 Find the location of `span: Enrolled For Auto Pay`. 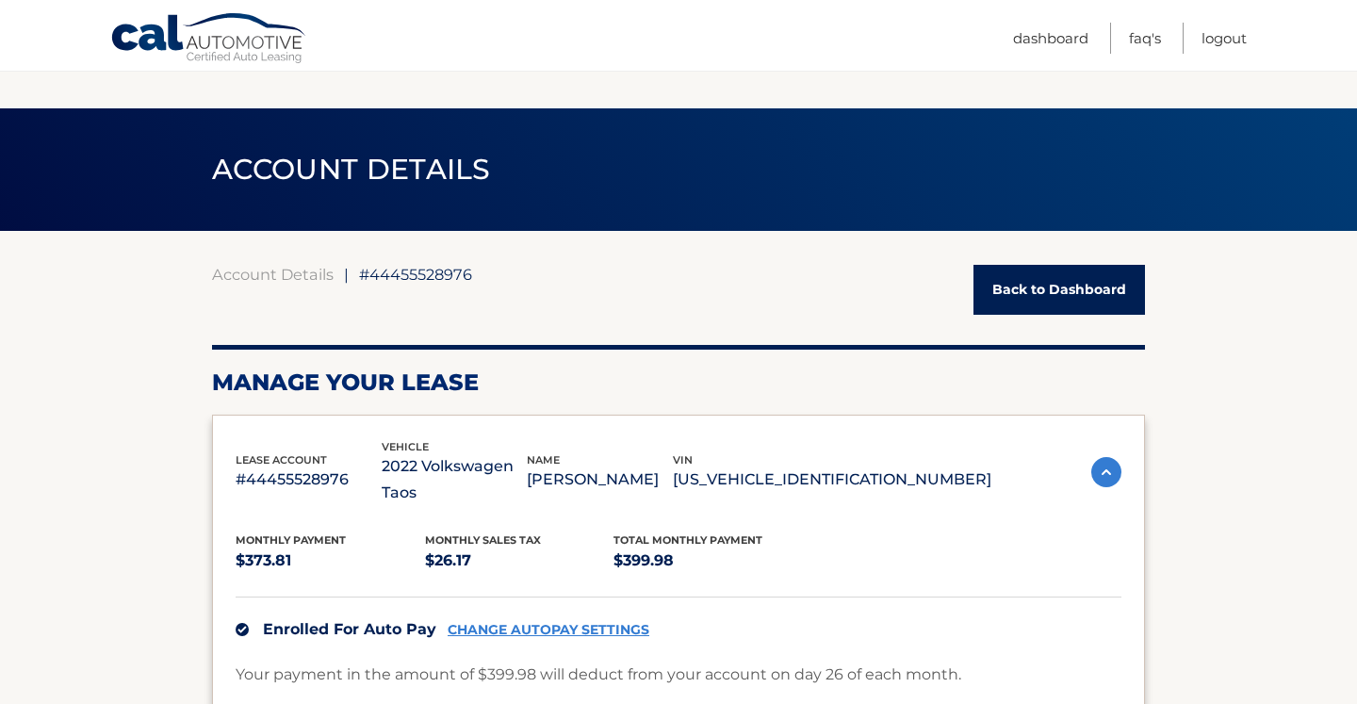

span: Enrolled For Auto Pay is located at coordinates (350, 628).